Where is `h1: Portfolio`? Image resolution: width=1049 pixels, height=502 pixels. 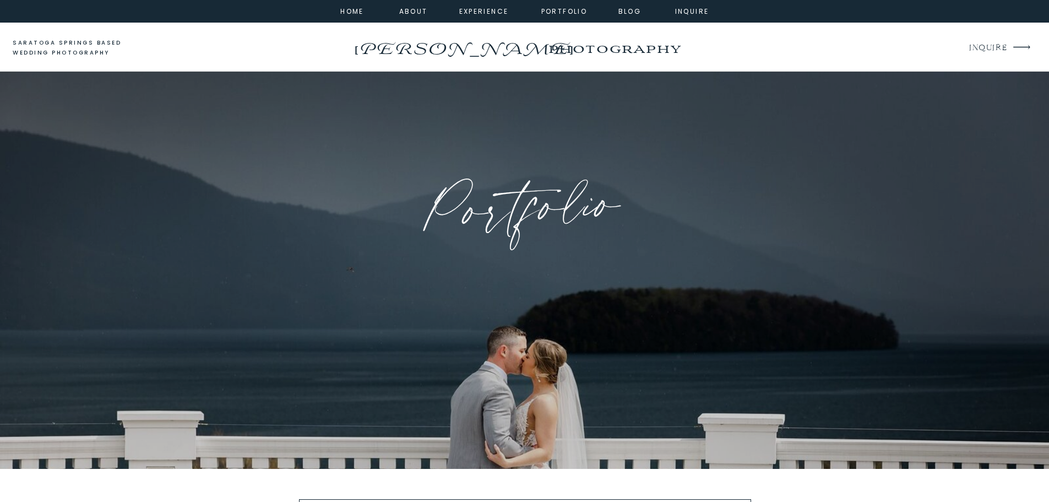 h1: Portfolio is located at coordinates (525, 210).